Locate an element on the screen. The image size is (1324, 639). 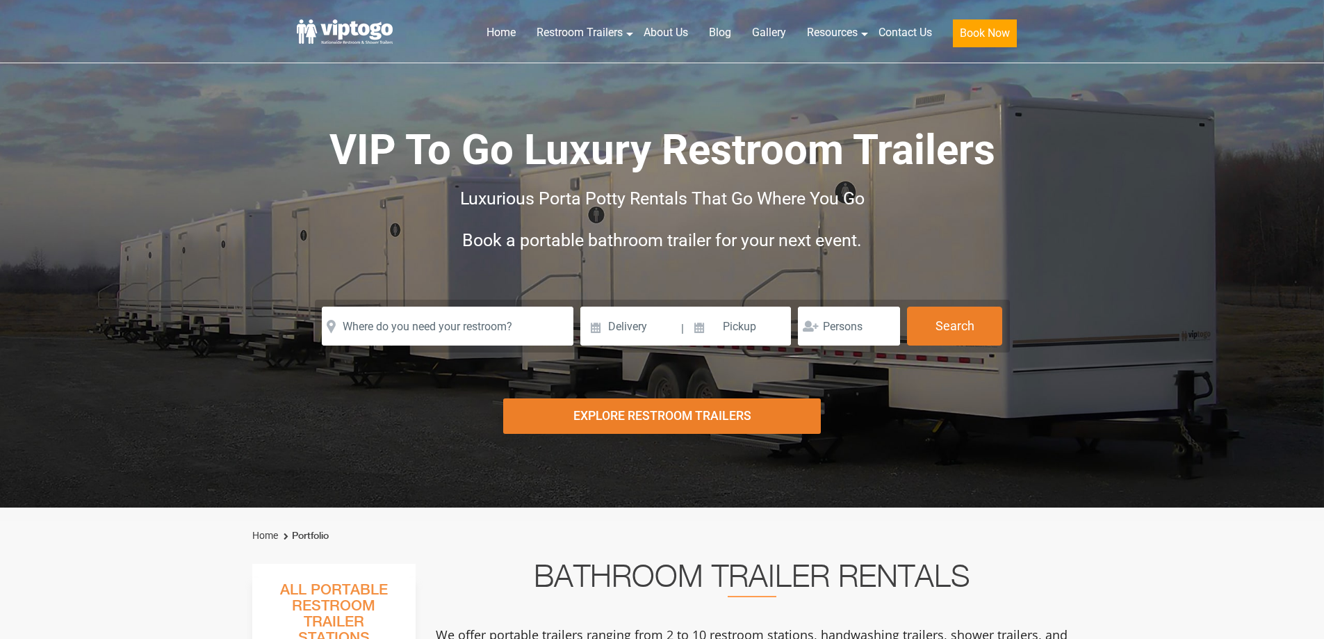
div: Explore Restroom Trailers is located at coordinates (661, 415).